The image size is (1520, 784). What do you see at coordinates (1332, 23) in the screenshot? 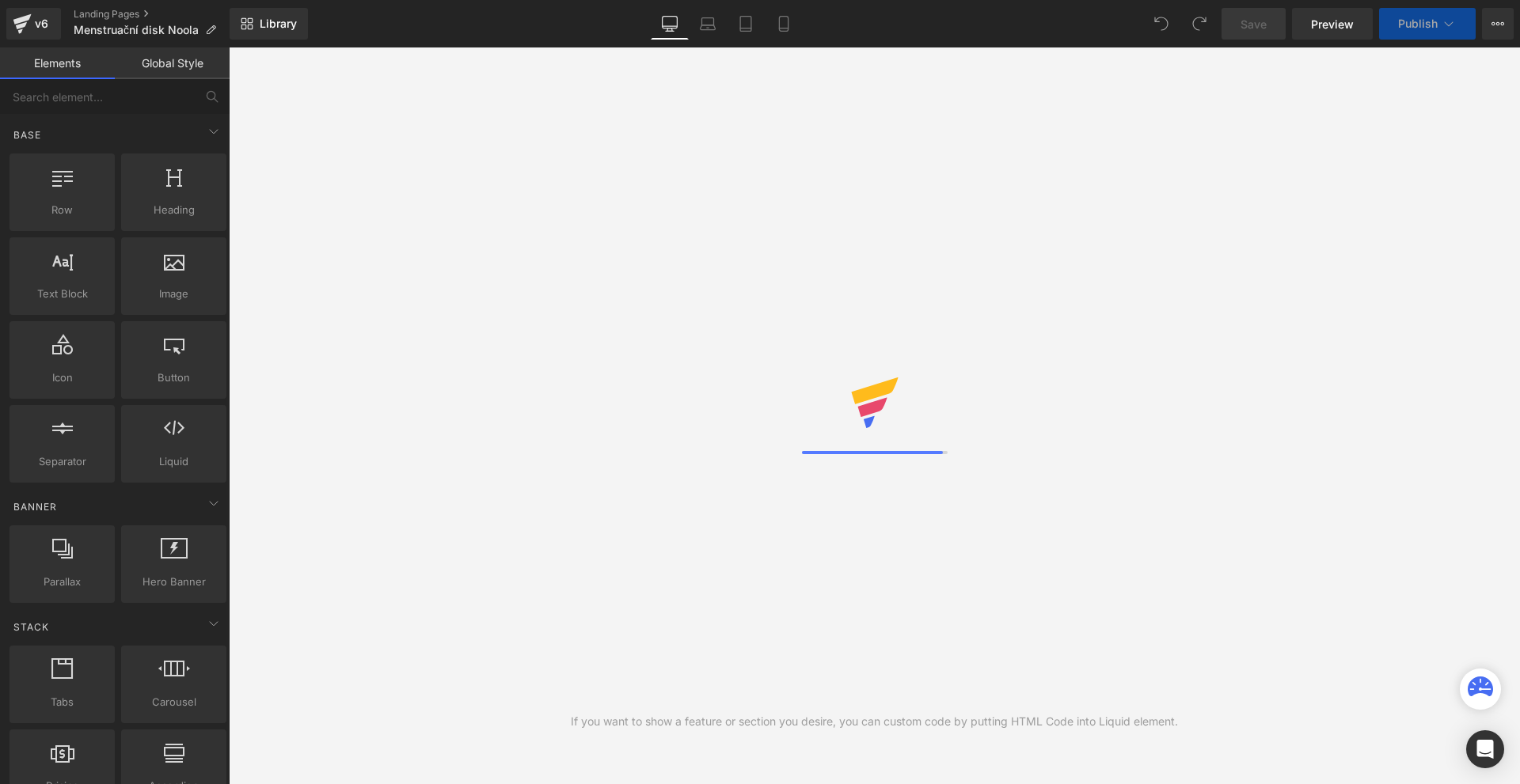
I see `span: Preview` at bounding box center [1332, 23].